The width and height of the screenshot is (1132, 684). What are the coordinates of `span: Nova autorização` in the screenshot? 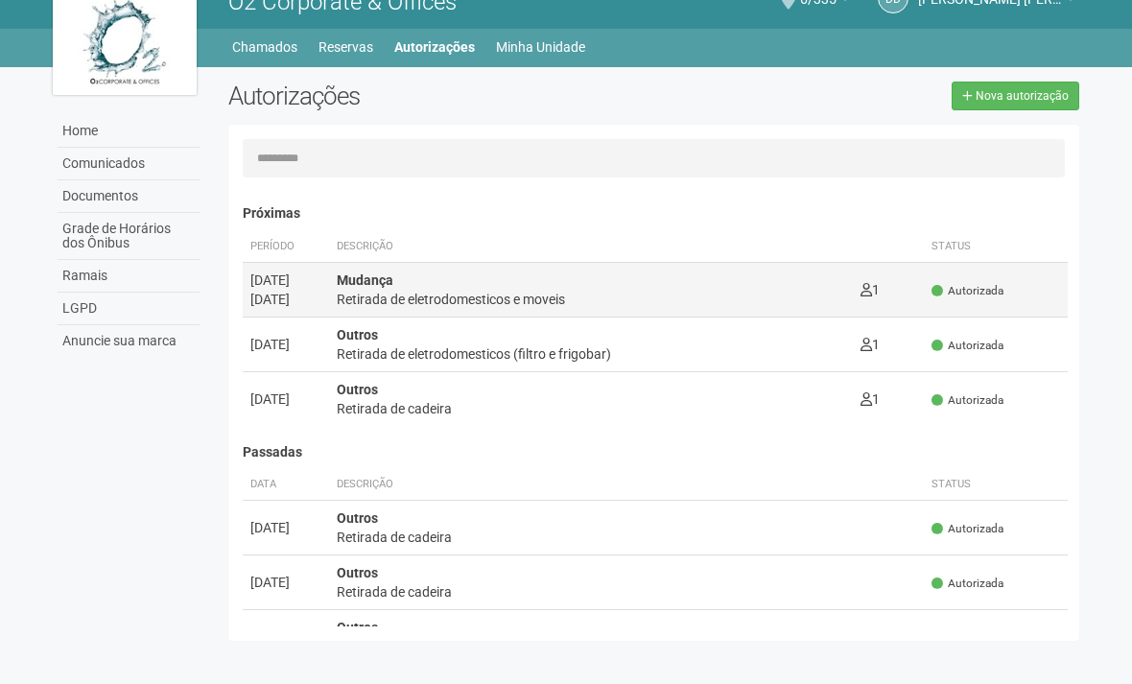 It's located at (1022, 96).